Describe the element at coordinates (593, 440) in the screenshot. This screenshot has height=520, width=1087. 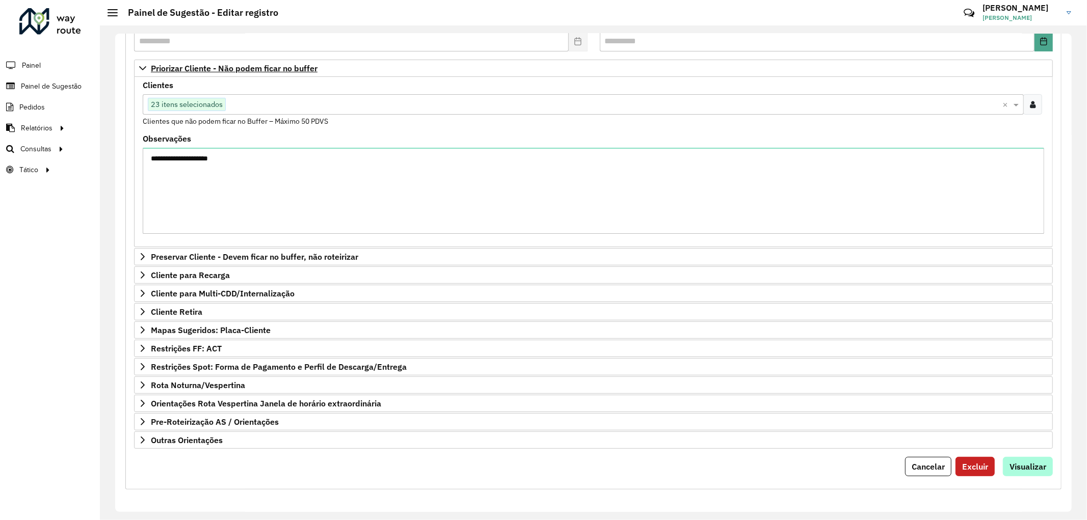
I see `a: Outras Orientações` at that location.